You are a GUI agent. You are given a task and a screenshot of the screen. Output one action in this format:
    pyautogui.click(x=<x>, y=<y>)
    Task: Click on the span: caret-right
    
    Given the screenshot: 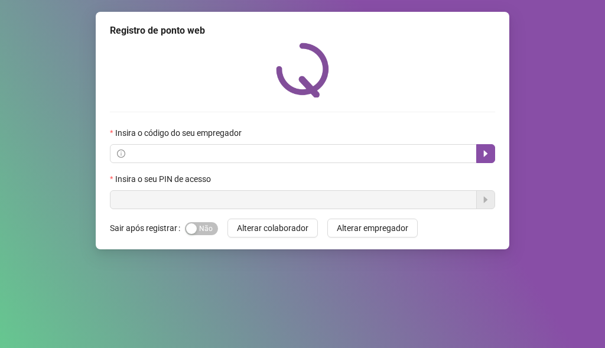 What is the action you would take?
    pyautogui.click(x=486, y=154)
    